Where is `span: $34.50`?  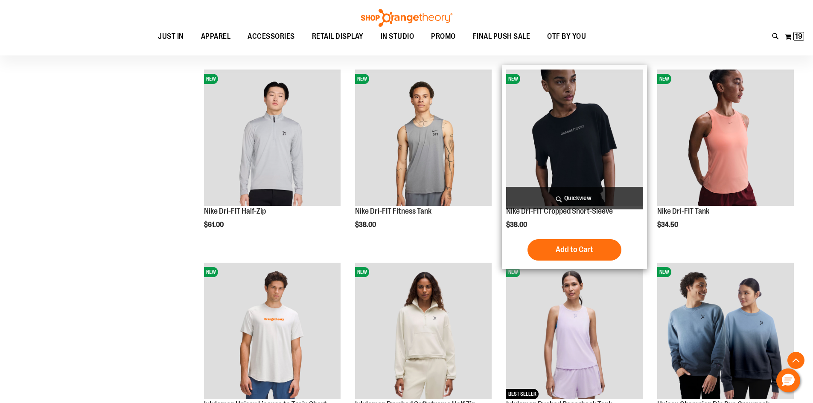 span: $34.50 is located at coordinates (668, 225).